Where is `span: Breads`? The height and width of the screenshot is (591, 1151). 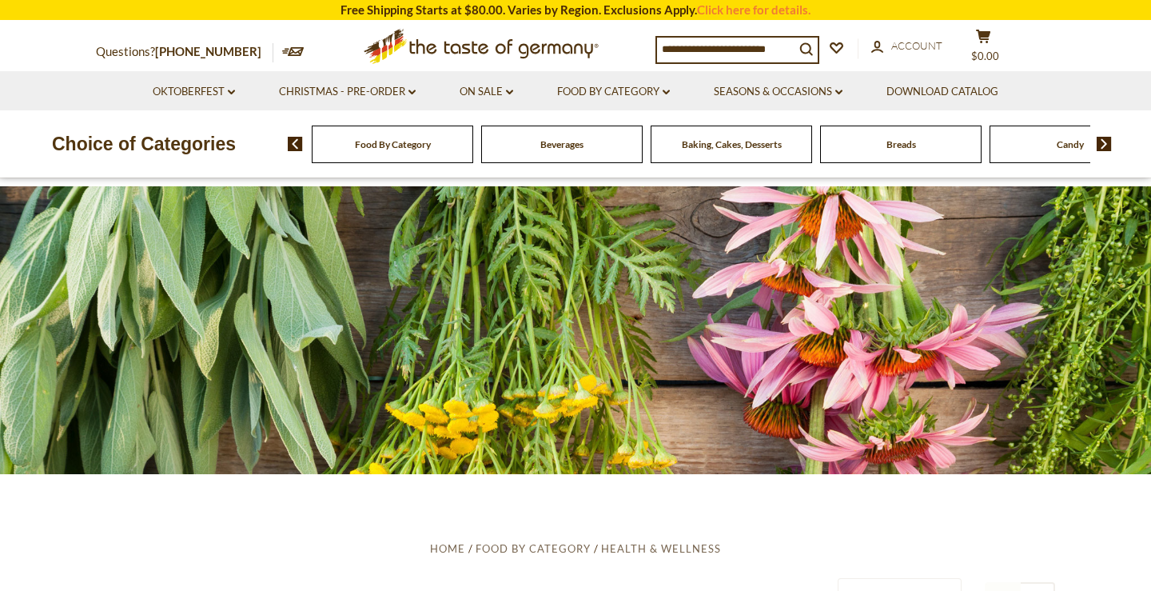
span: Breads is located at coordinates (901, 144).